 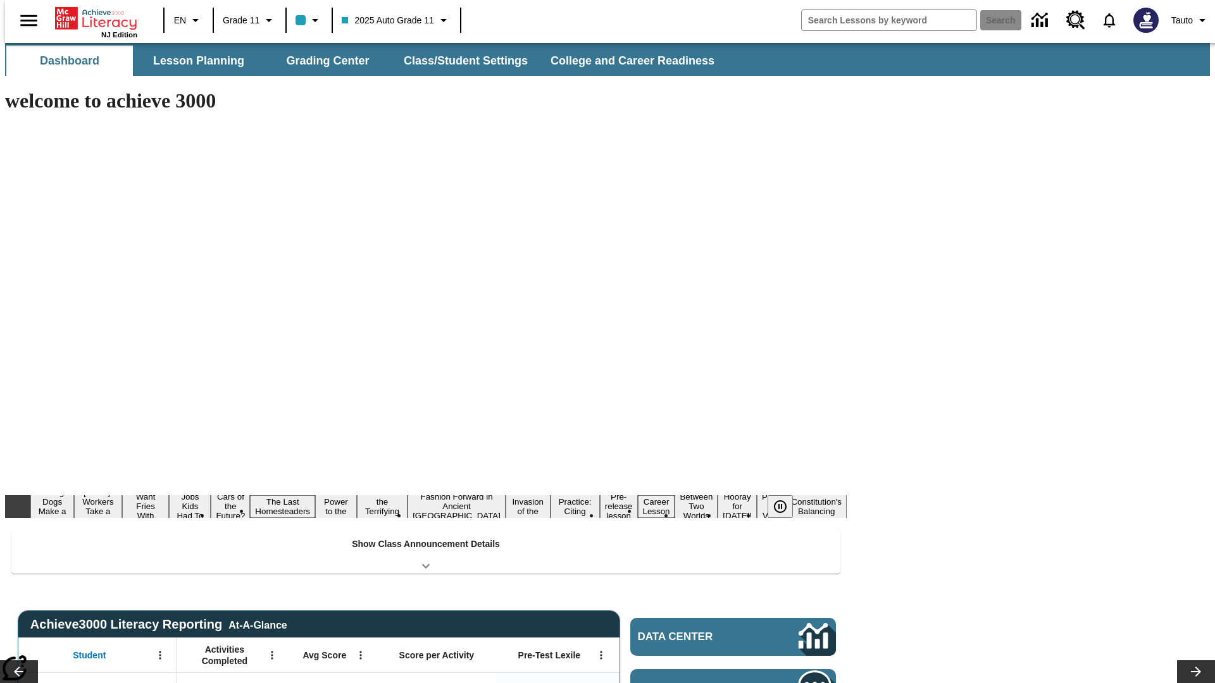 I want to click on button: Slide 3 Do You Want Fries With That?, so click(x=146, y=506).